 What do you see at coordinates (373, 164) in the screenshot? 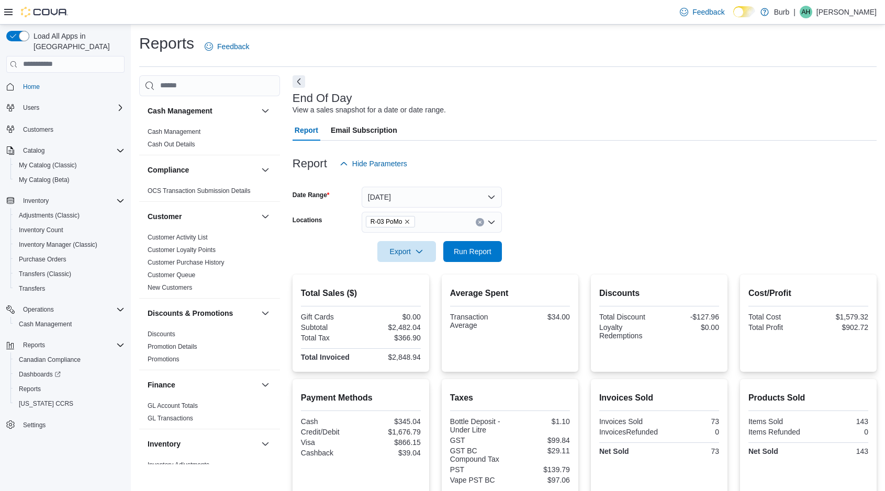
I see `button: Hide Parameters` at bounding box center [373, 164].